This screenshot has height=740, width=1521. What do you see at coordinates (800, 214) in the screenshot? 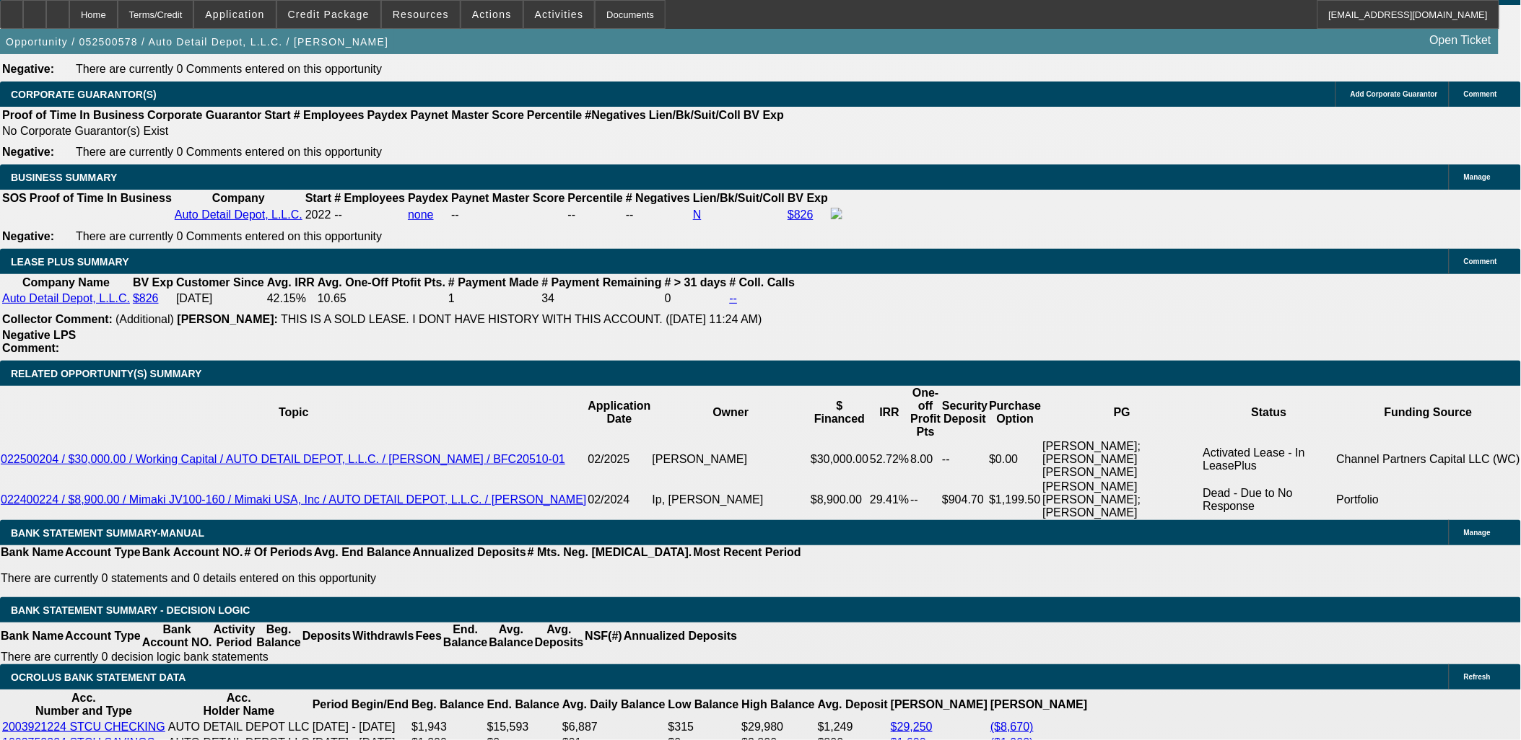
I see `a: $826` at bounding box center [800, 214].